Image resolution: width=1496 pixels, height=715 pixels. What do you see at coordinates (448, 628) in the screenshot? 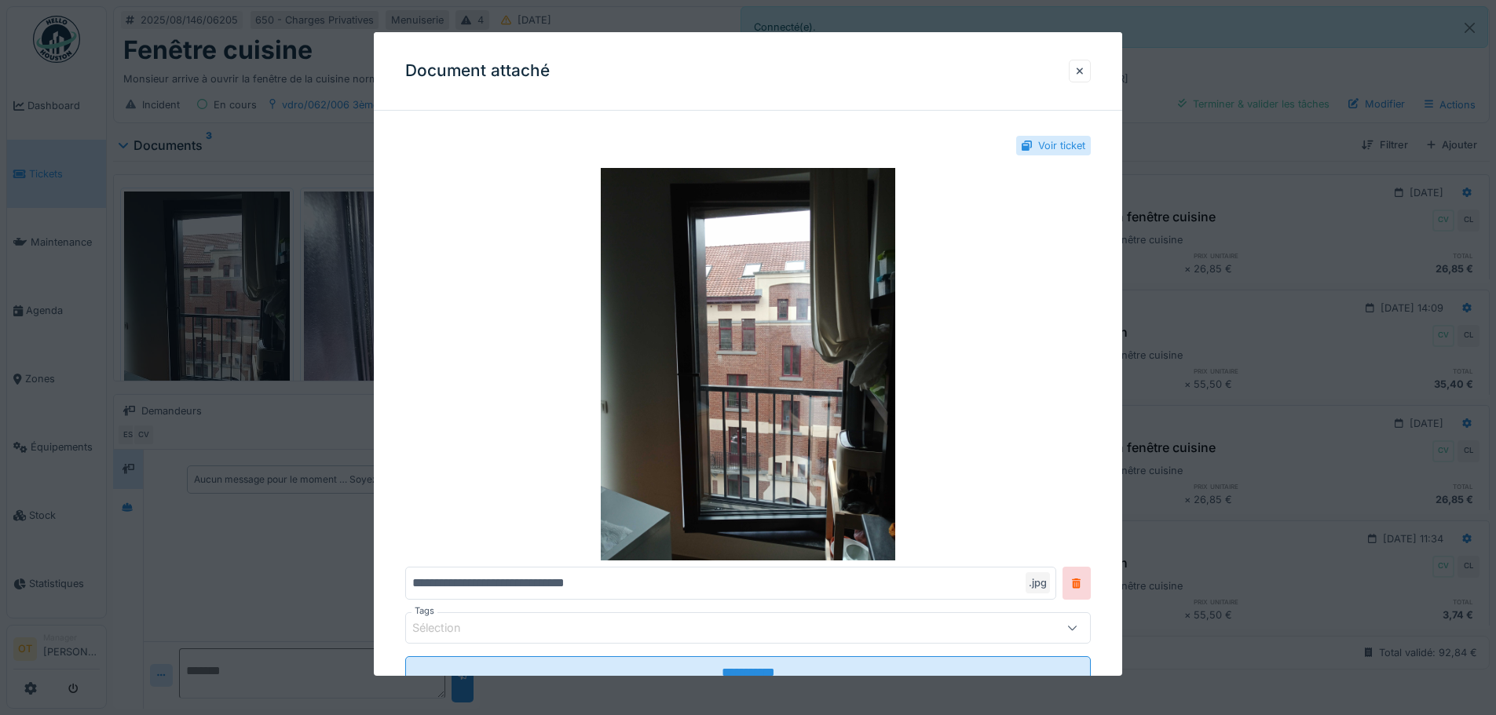
I see `div: Sélection` at bounding box center [448, 628].